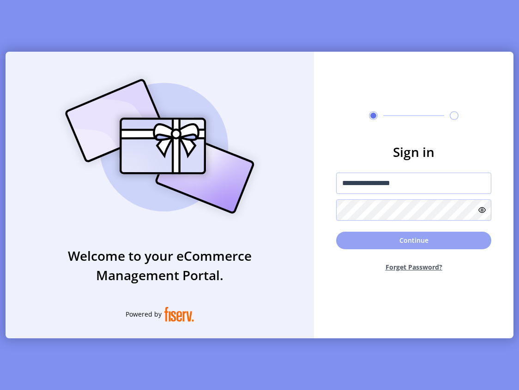 This screenshot has width=519, height=390. I want to click on span: Powered by, so click(143, 314).